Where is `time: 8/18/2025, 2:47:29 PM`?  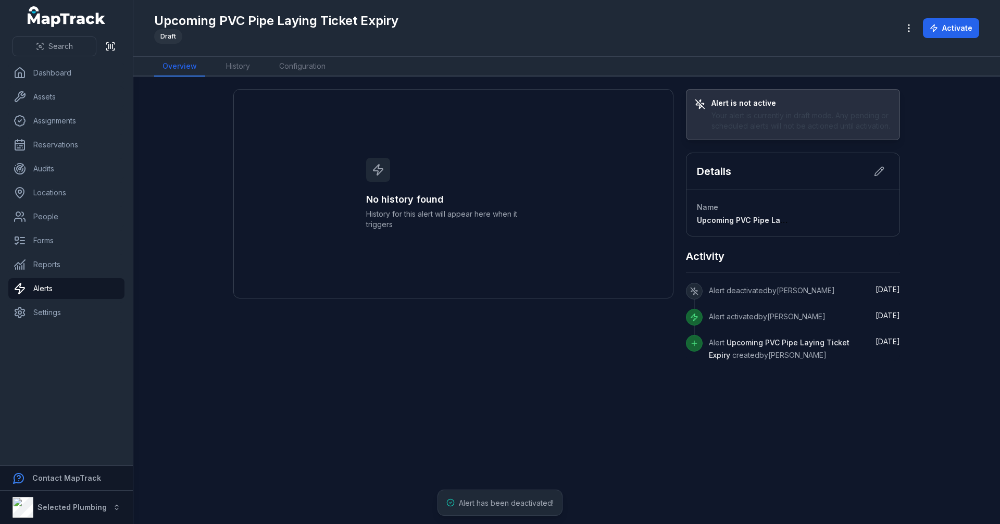
time: 8/18/2025, 2:47:29 PM is located at coordinates (888, 341).